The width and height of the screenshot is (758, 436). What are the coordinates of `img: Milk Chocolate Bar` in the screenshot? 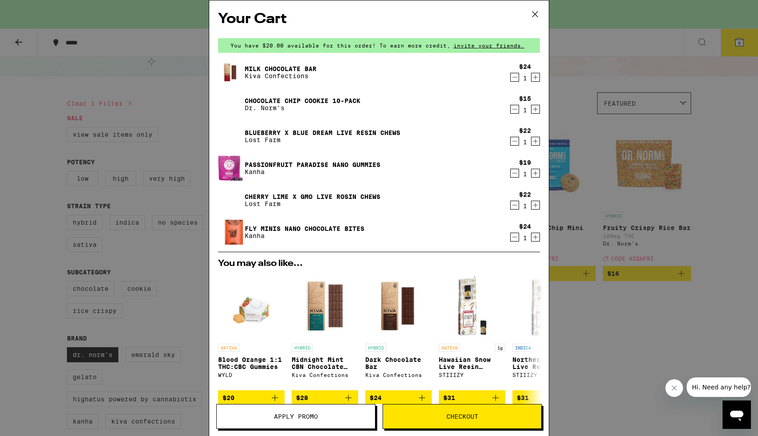 It's located at (231, 72).